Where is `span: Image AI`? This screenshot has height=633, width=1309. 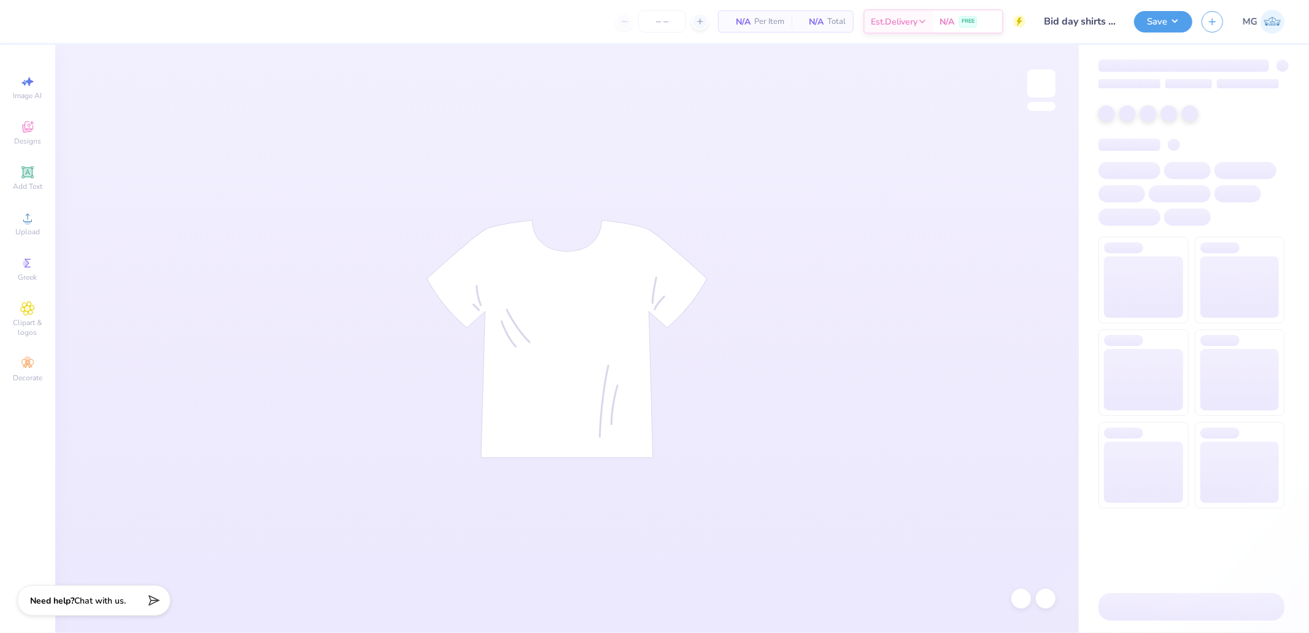 span: Image AI is located at coordinates (28, 96).